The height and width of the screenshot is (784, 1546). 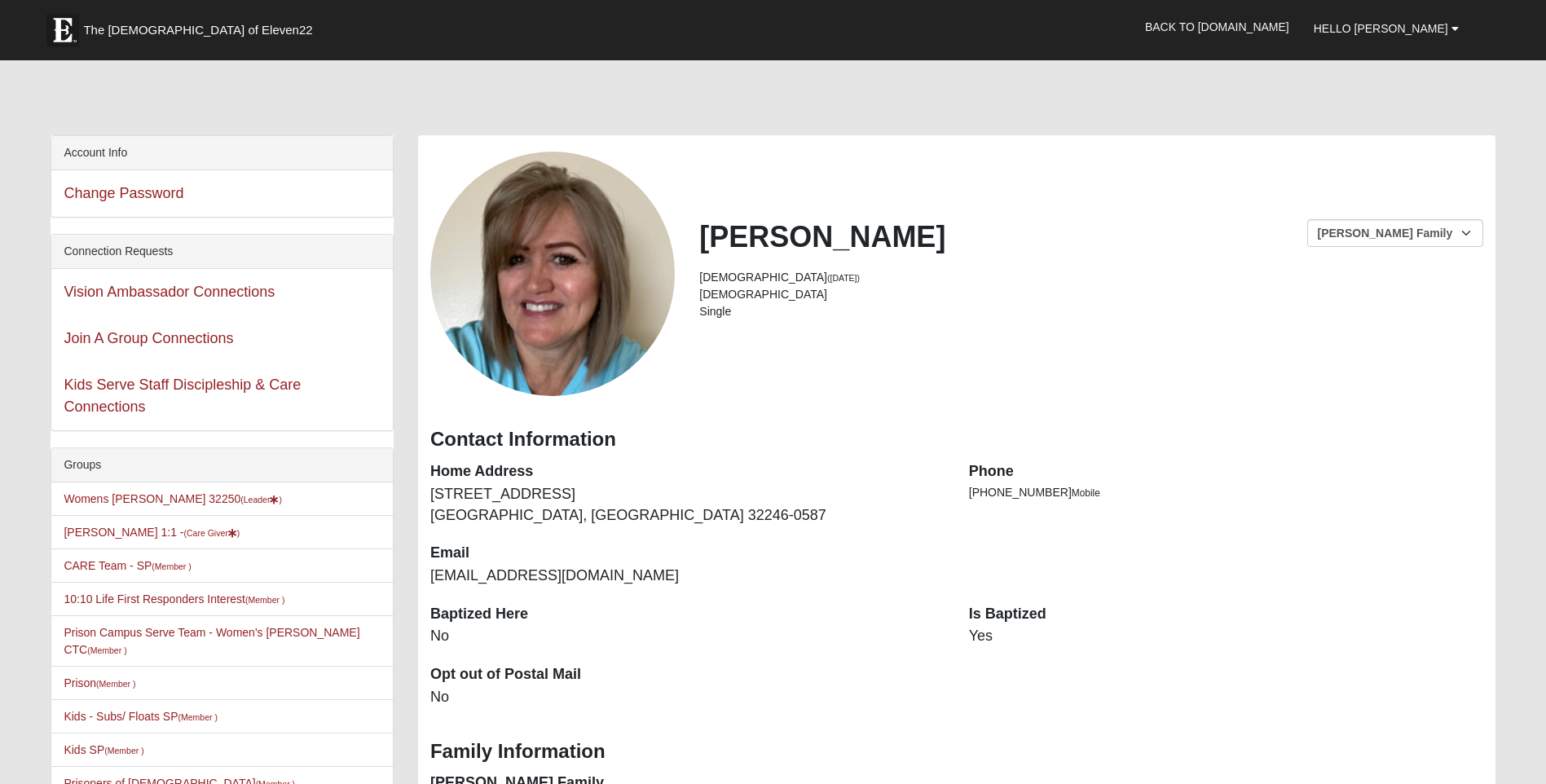 What do you see at coordinates (687, 614) in the screenshot?
I see `dt: Baptized Here` at bounding box center [687, 614].